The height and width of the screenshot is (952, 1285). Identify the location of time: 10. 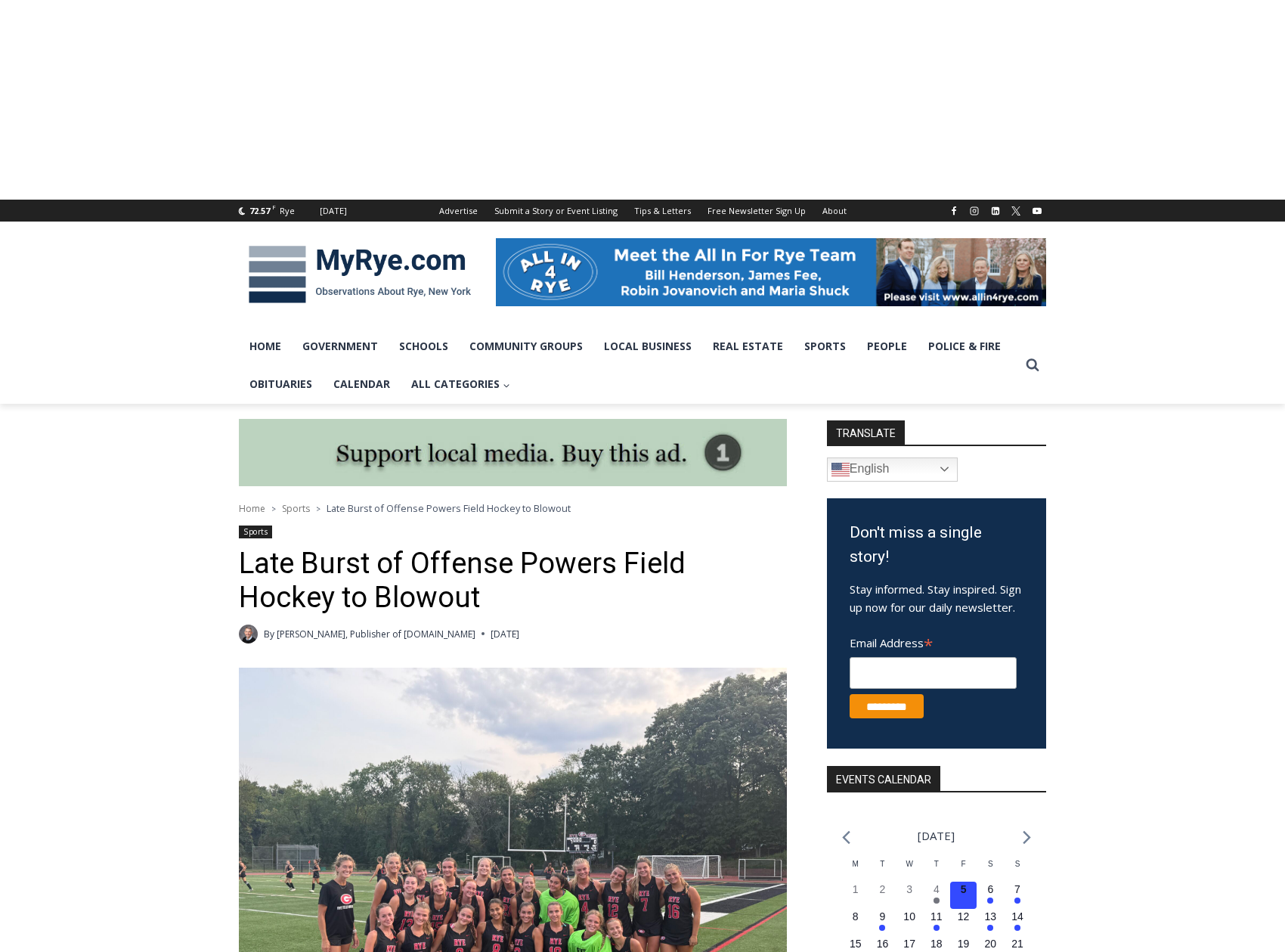
(910, 916).